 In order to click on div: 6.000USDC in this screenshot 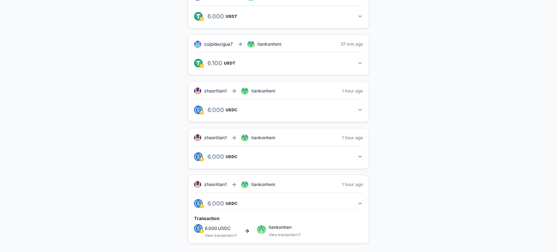, I will do `click(279, 223)`.